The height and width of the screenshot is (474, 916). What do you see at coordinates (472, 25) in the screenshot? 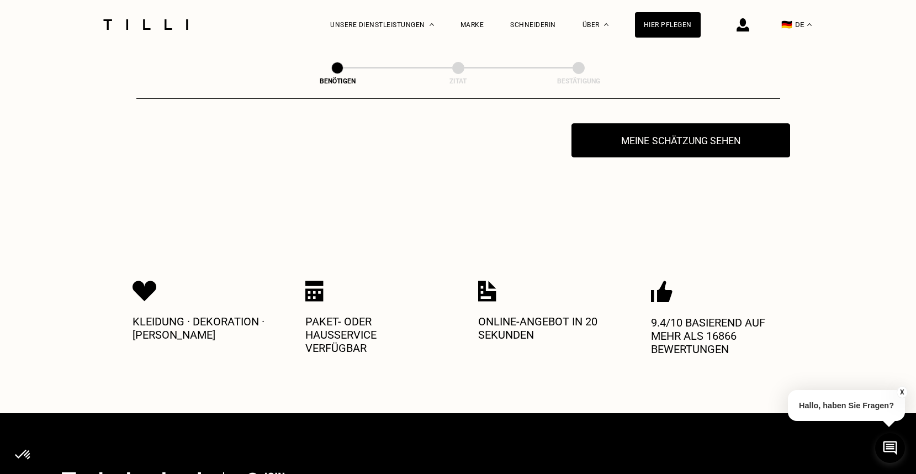
I see `a: Marke` at bounding box center [472, 25].